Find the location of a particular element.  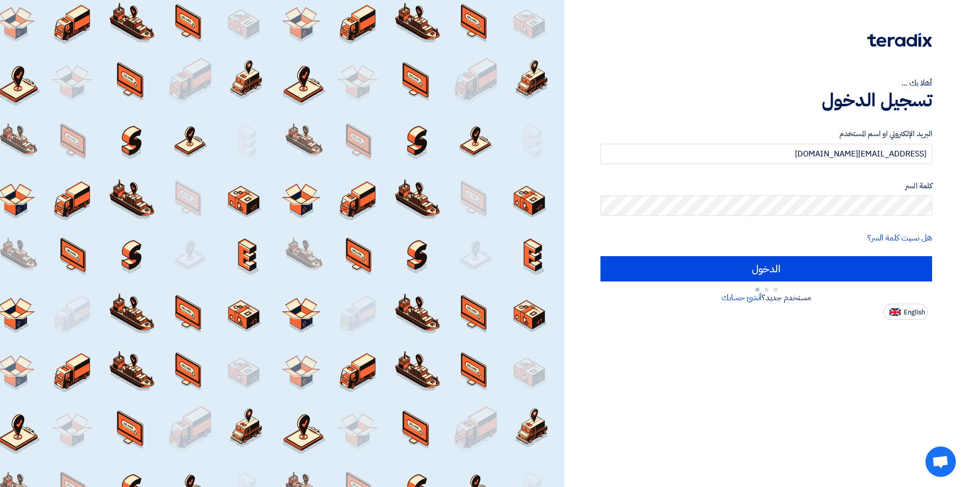

div: مستخدم جديد؟ is located at coordinates (766, 298).